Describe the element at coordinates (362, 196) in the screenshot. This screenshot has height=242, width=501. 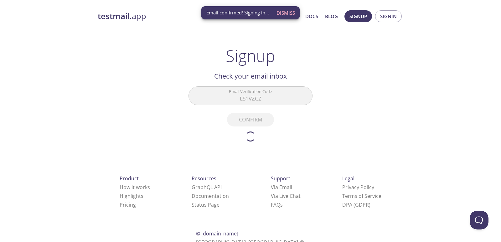
I see `a: Terms of Service` at that location.